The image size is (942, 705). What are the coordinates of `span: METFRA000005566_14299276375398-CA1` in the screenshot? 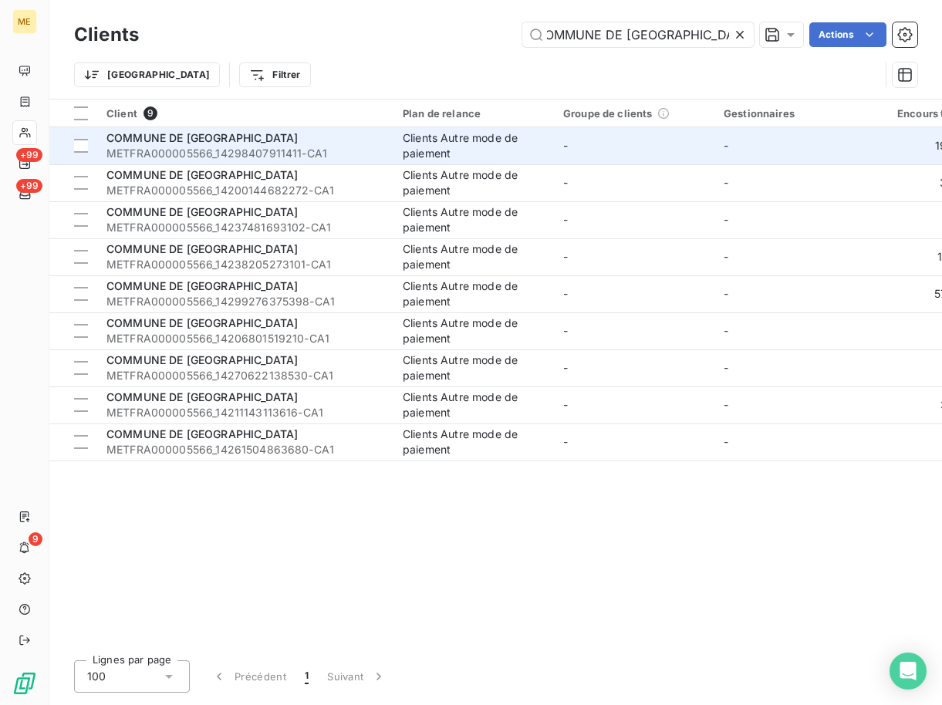 It's located at (245, 302).